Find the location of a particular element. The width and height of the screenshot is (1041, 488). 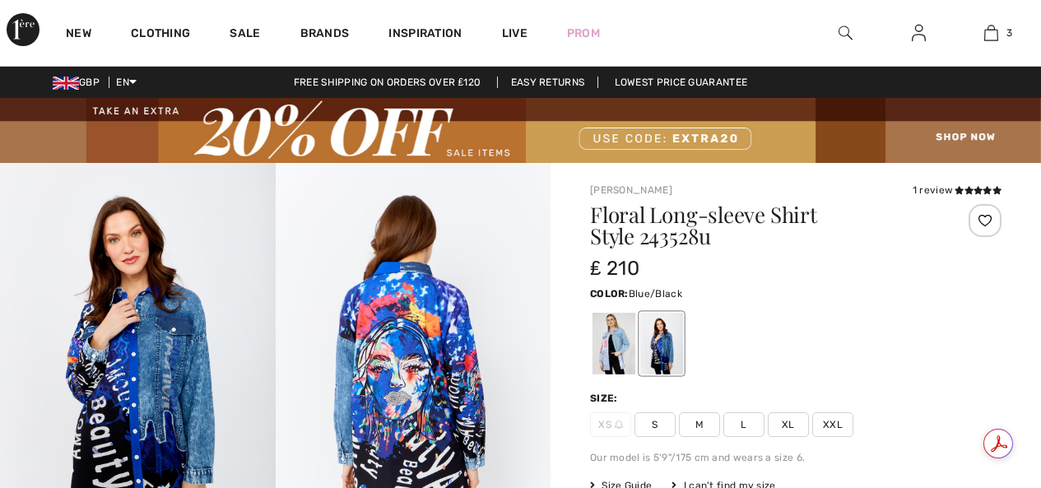

span: 3 is located at coordinates (1009, 33).